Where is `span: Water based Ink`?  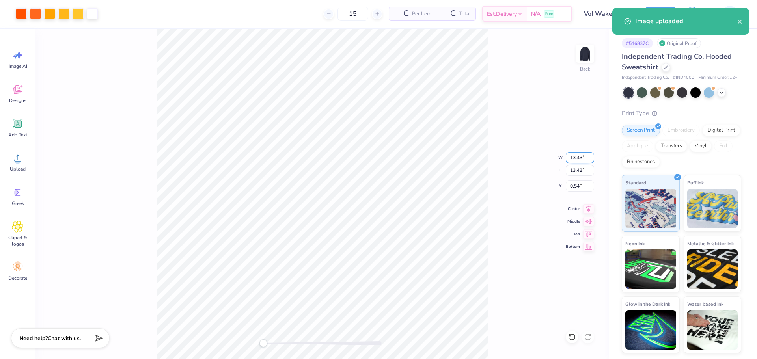 span: Water based Ink is located at coordinates (705, 304).